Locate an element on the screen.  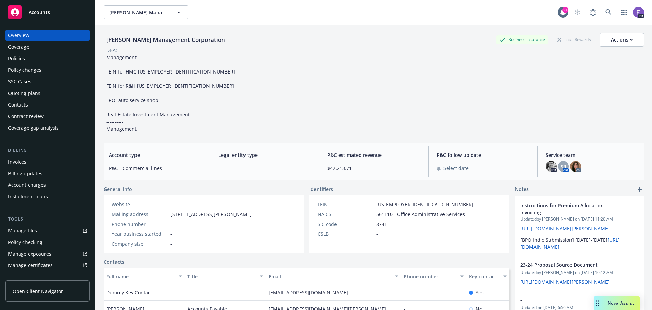
div: Manage certificates is located at coordinates (30, 265).